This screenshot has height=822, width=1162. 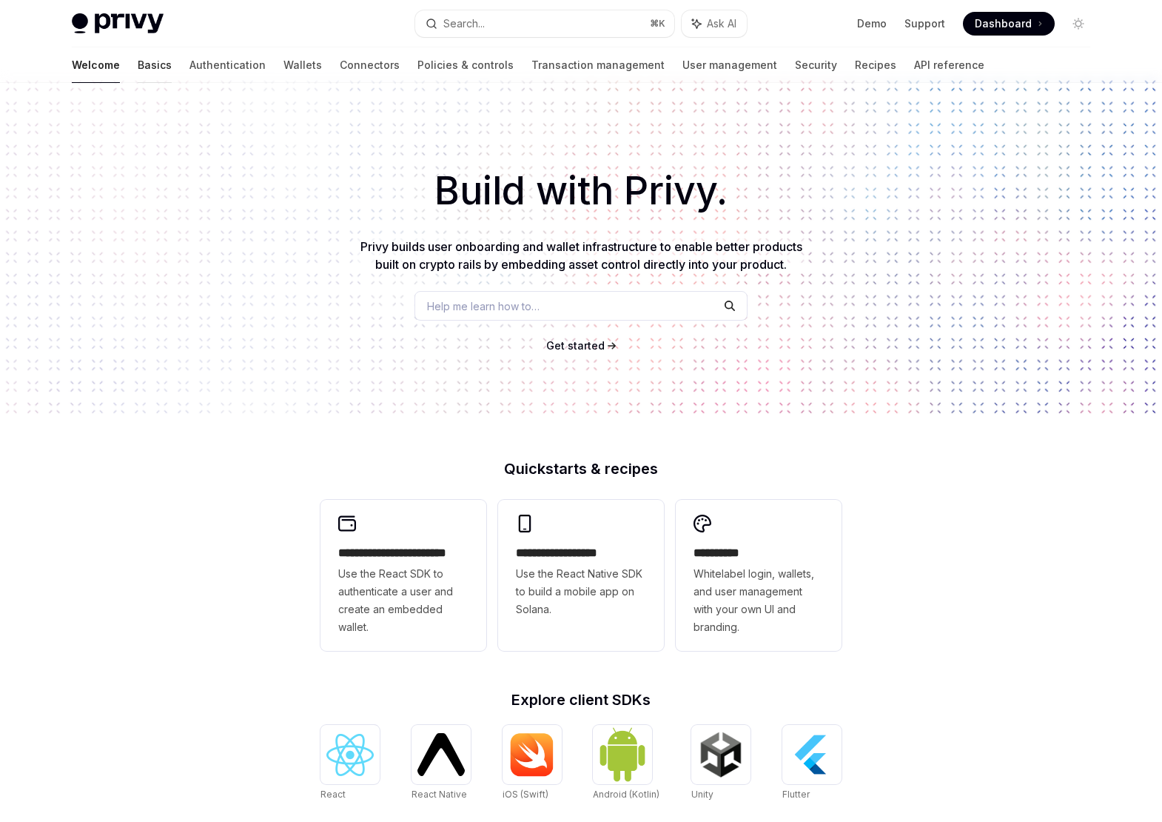 I want to click on img: light logo, so click(x=118, y=24).